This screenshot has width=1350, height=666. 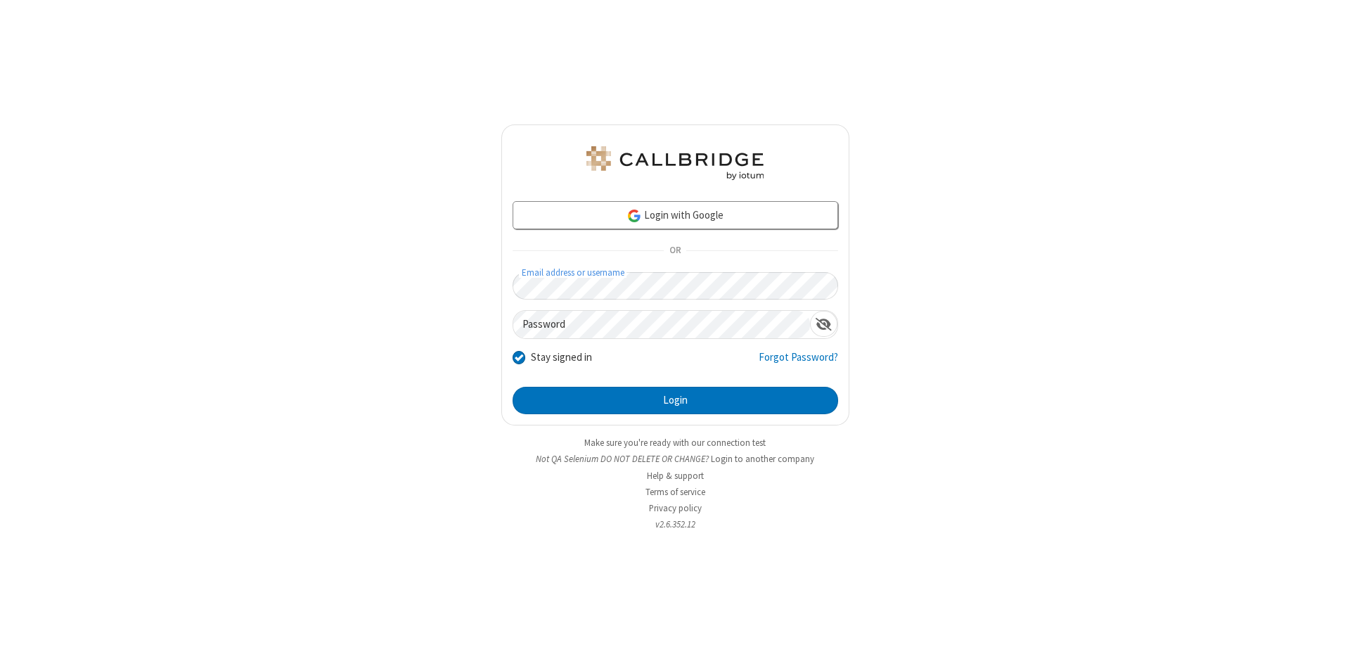 What do you see at coordinates (675, 442) in the screenshot?
I see `a: Make sure you're ready with our connection test` at bounding box center [675, 442].